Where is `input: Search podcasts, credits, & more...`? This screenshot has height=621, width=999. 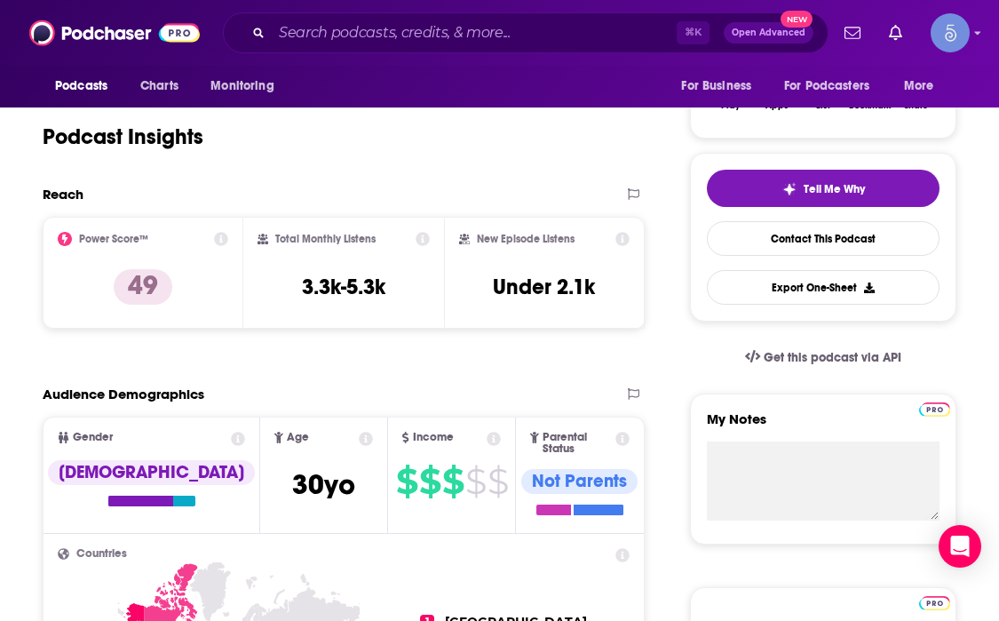 input: Search podcasts, credits, & more... is located at coordinates (474, 33).